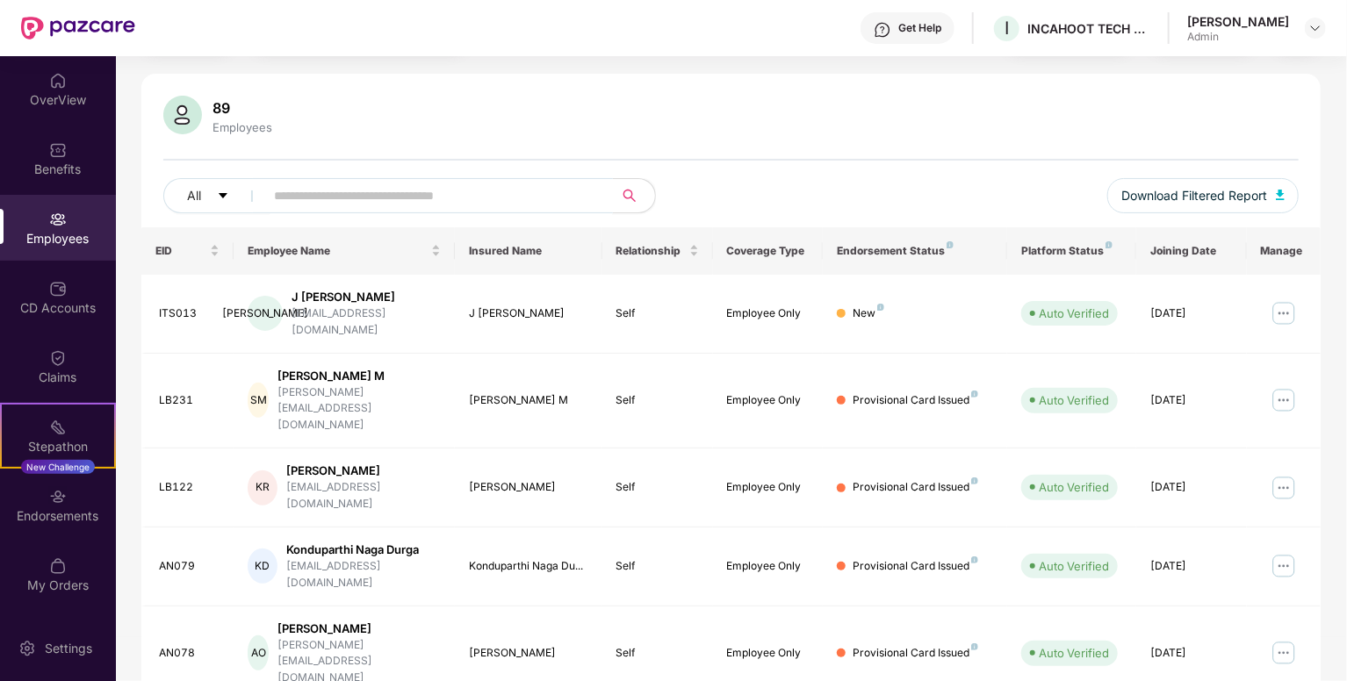 This screenshot has height=681, width=1347. I want to click on img: svg+xml;base64,PHN2ZyBpZD0iRW1wbG95ZWVzIiB4bWxucz0iaHR0cDovL3d3dy53My5vcmcvMjAwMC9zdmciIHdpZHRoPS..., so click(58, 220).